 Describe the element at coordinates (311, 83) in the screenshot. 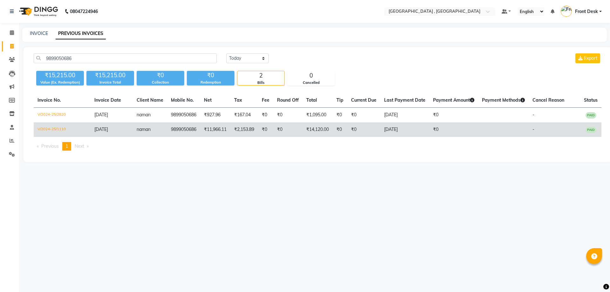

I see `div: Cancelled` at that location.